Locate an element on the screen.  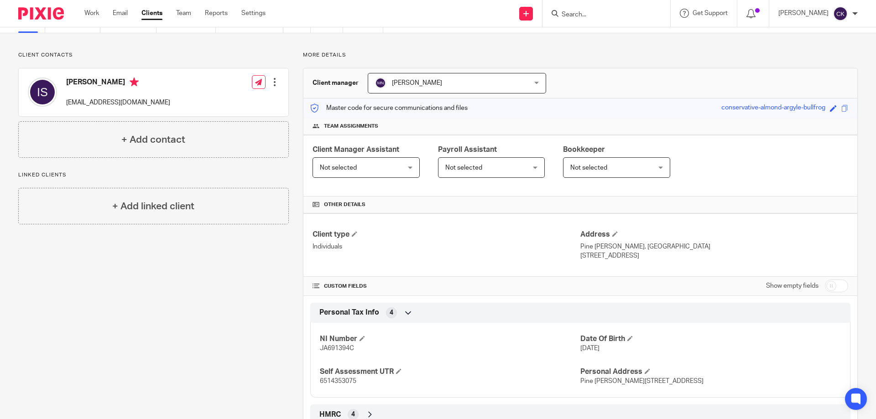
span: JA691394C is located at coordinates (337, 349).